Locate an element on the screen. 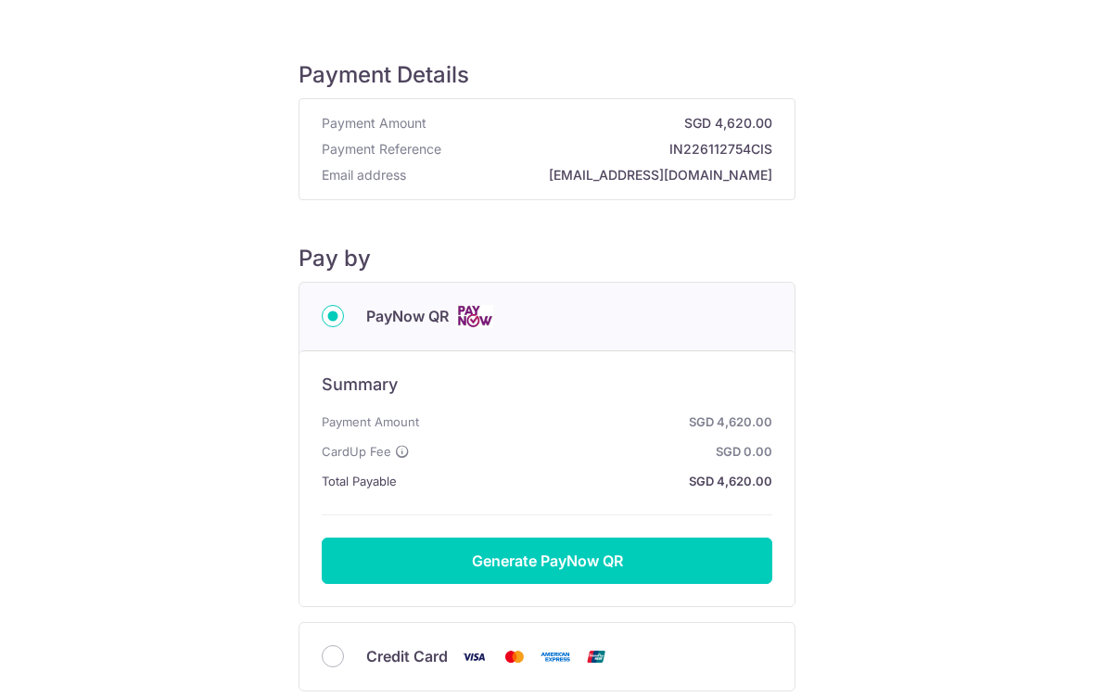  span: Total Payable is located at coordinates (359, 481).